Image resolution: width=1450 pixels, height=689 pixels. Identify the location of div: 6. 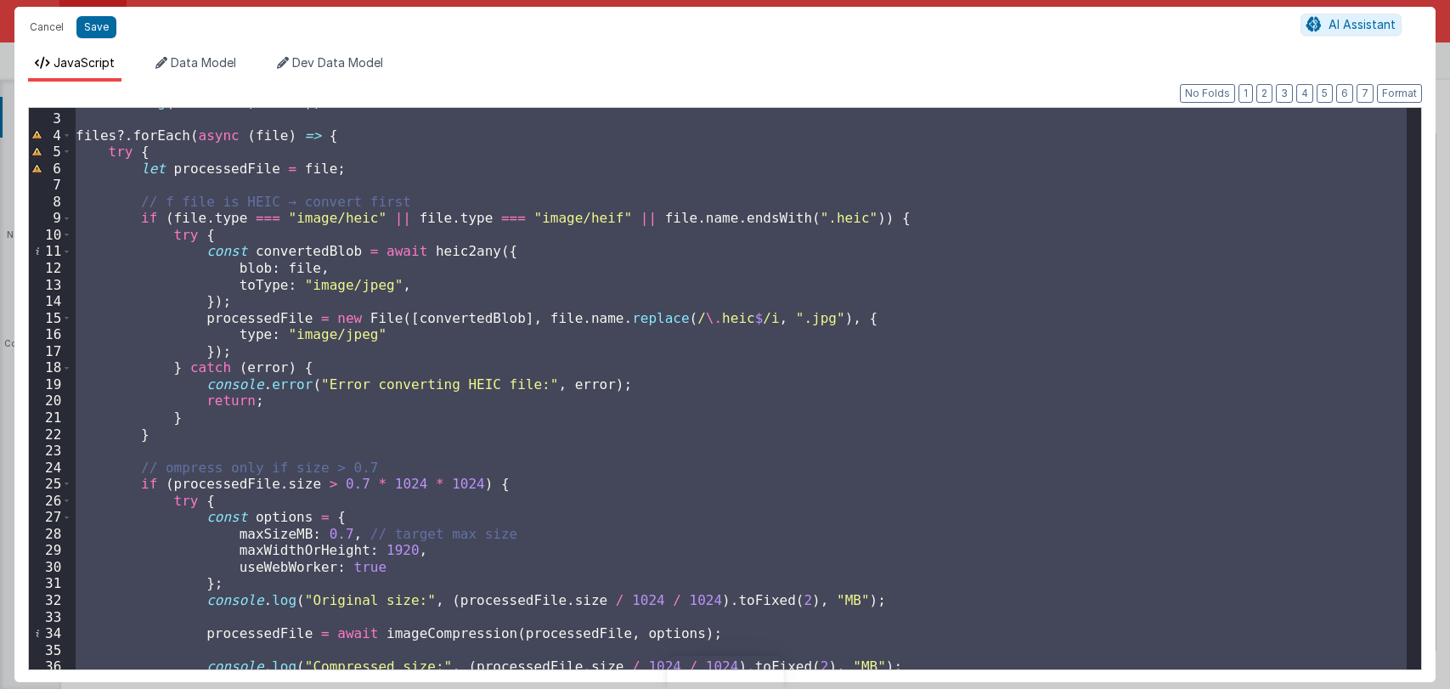
(50, 169).